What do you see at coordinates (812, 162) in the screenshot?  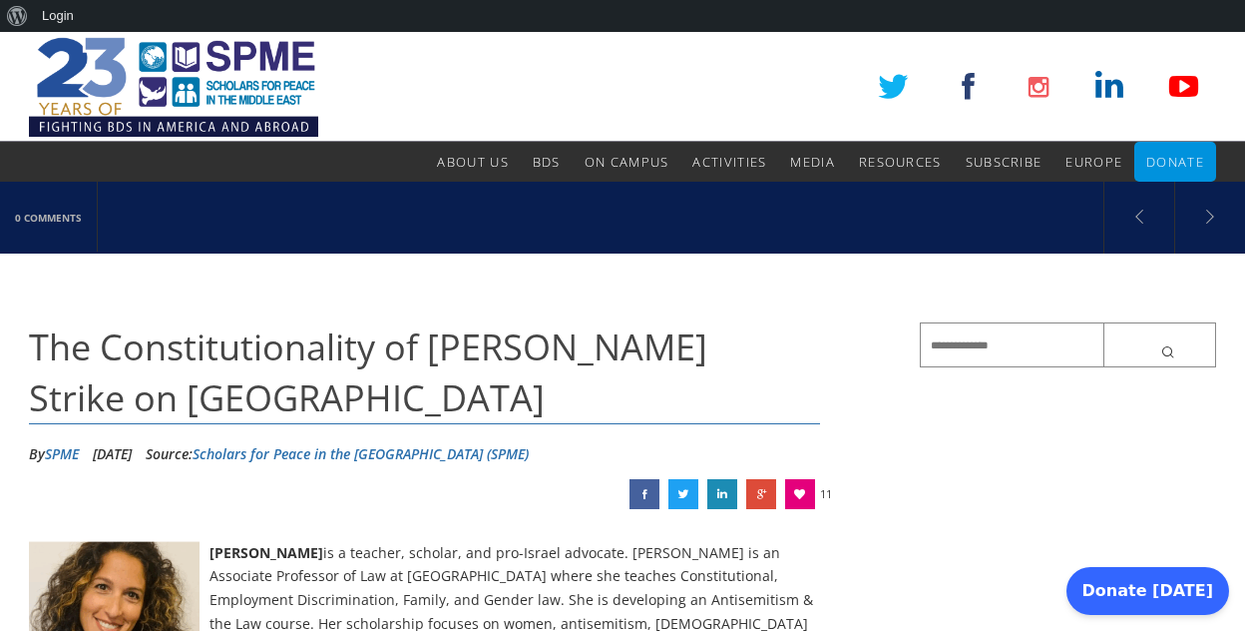 I see `span: Media` at bounding box center [812, 162].